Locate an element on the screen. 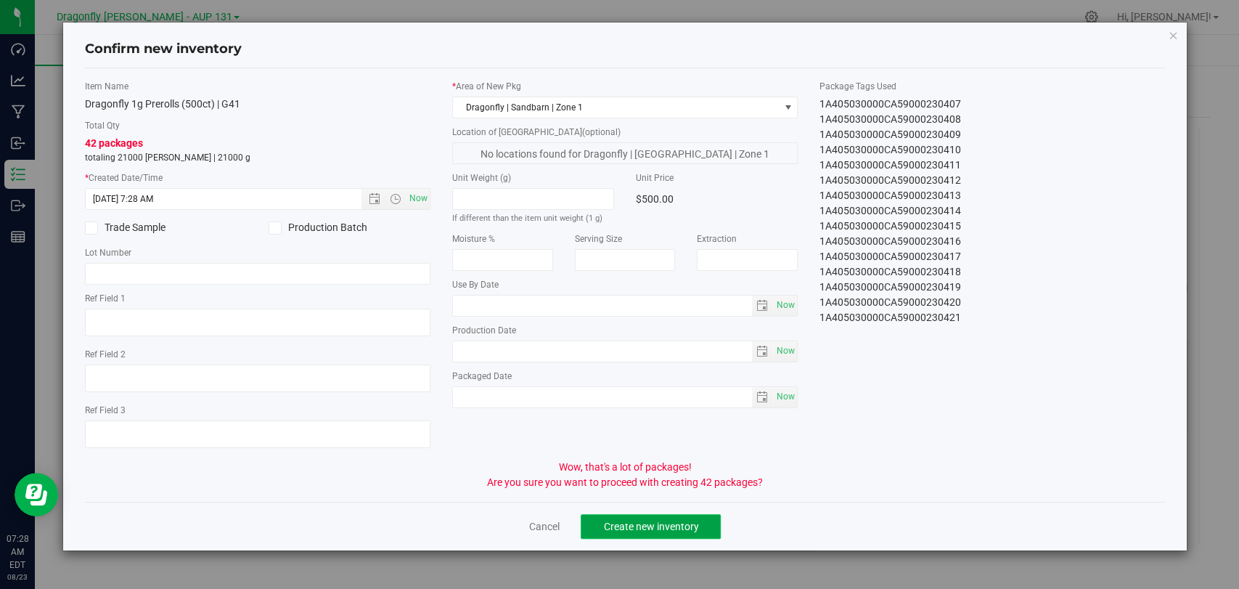 Image resolution: width=1239 pixels, height=589 pixels. span: 42 packages is located at coordinates (114, 143).